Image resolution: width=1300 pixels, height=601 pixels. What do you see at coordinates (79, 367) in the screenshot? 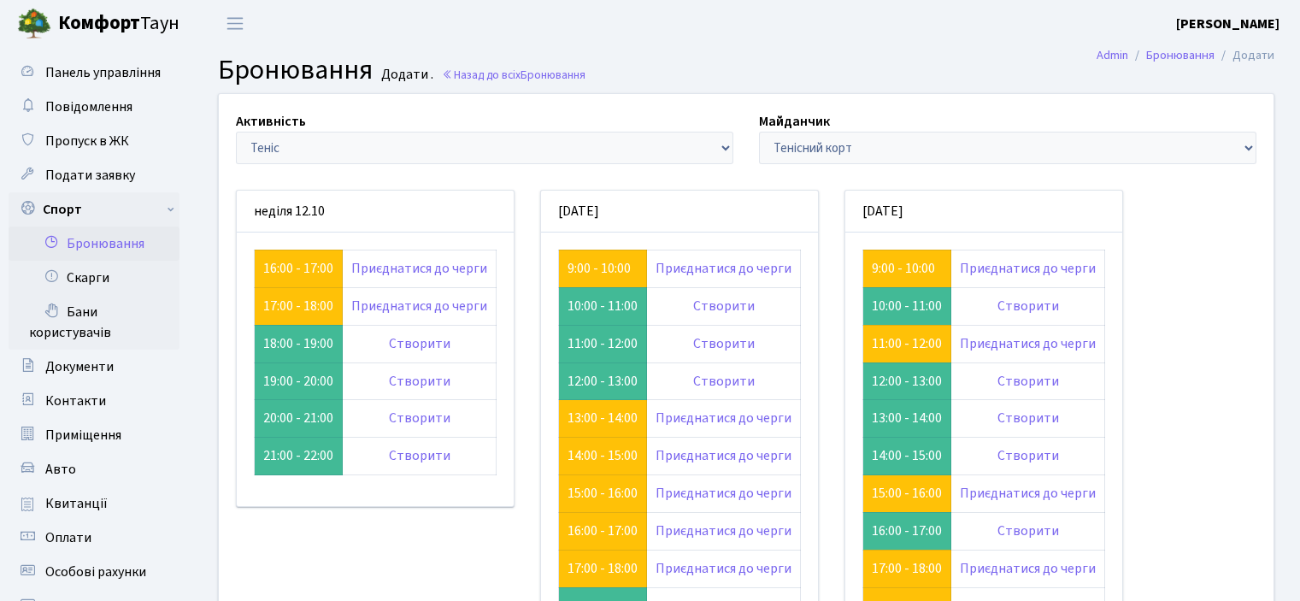
I see `span: Документи` at bounding box center [79, 367].